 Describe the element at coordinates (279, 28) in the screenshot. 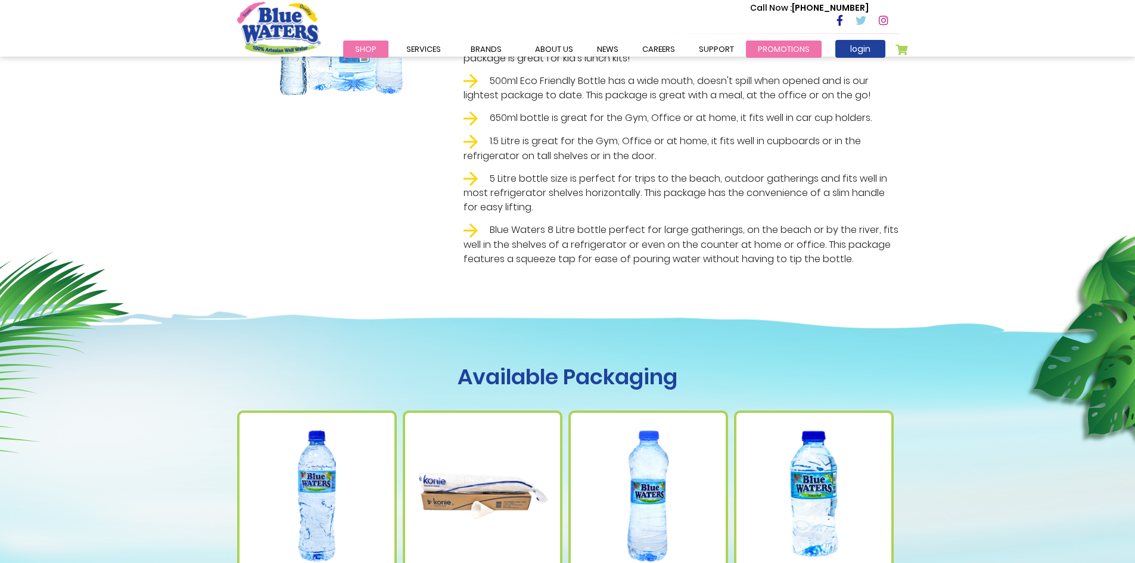

I see `a: store logo` at that location.